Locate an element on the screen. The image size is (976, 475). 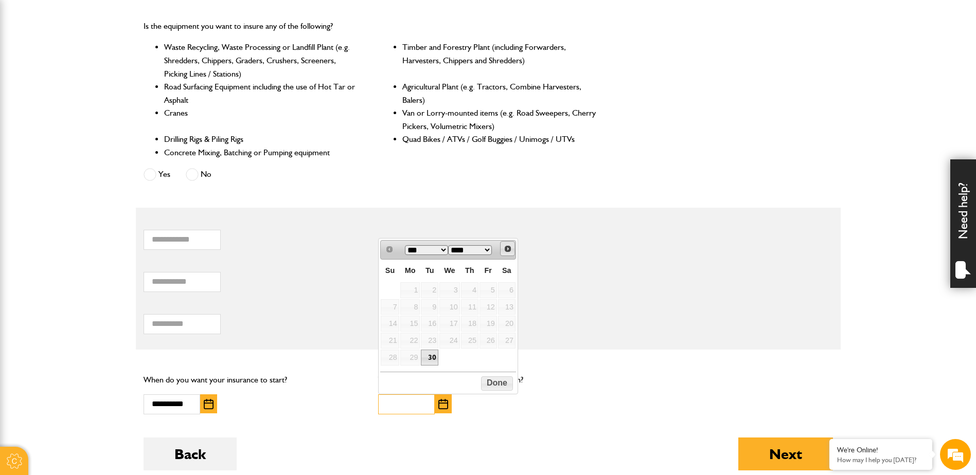
span: Saturday is located at coordinates (507, 271).